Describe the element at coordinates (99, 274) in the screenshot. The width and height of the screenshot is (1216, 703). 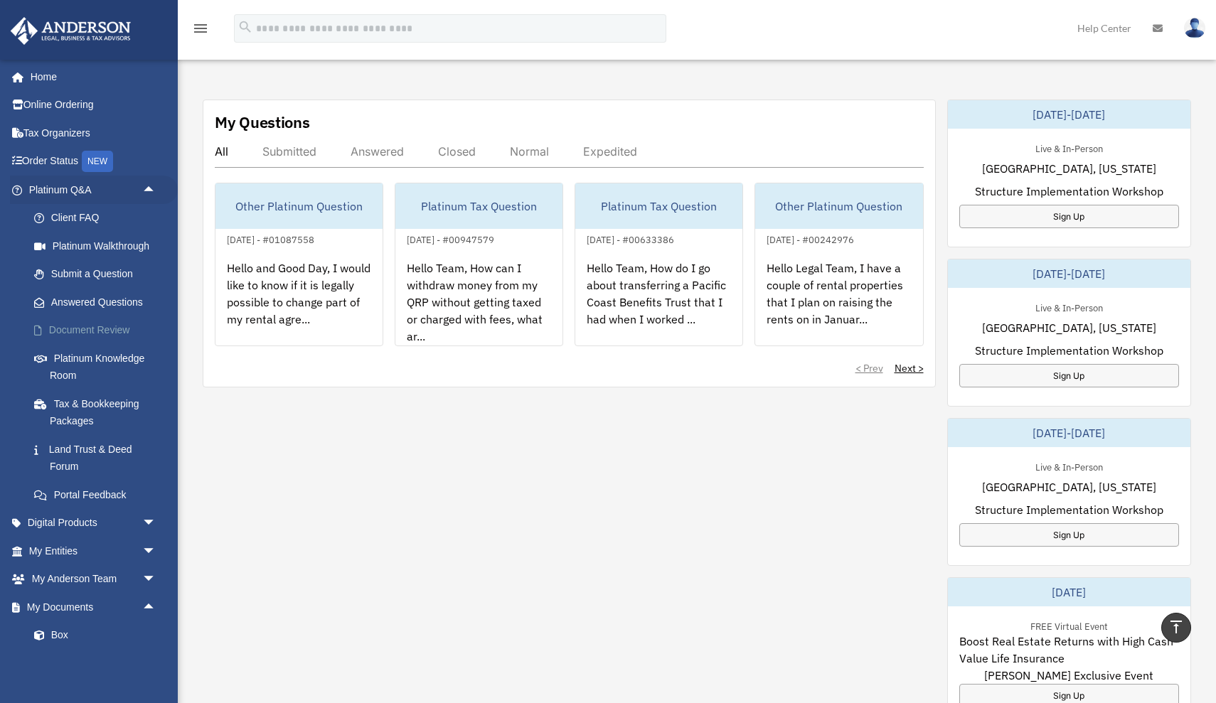
I see `a: Submit a Question` at that location.